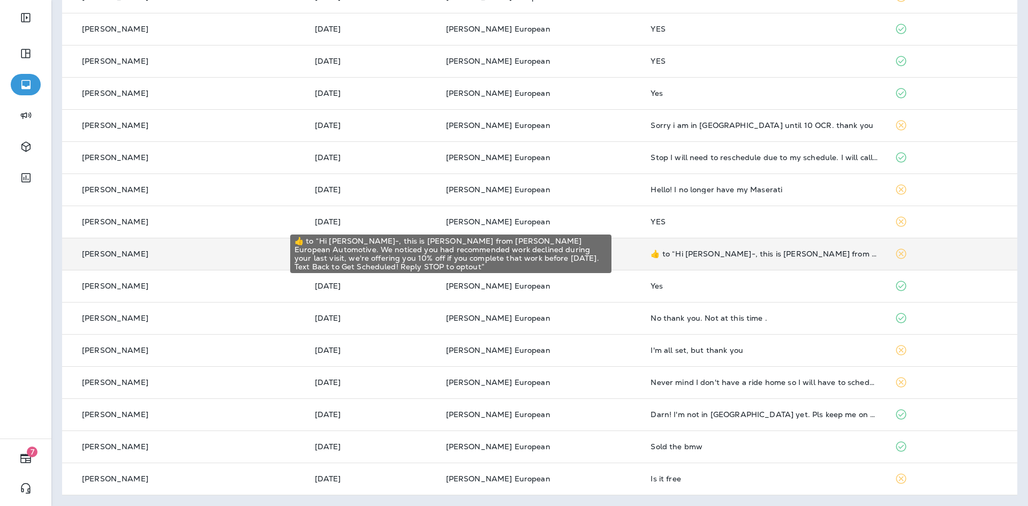 The width and height of the screenshot is (1028, 506). I want to click on p: Sep 16, 2025 11:34 AM, so click(372, 447).